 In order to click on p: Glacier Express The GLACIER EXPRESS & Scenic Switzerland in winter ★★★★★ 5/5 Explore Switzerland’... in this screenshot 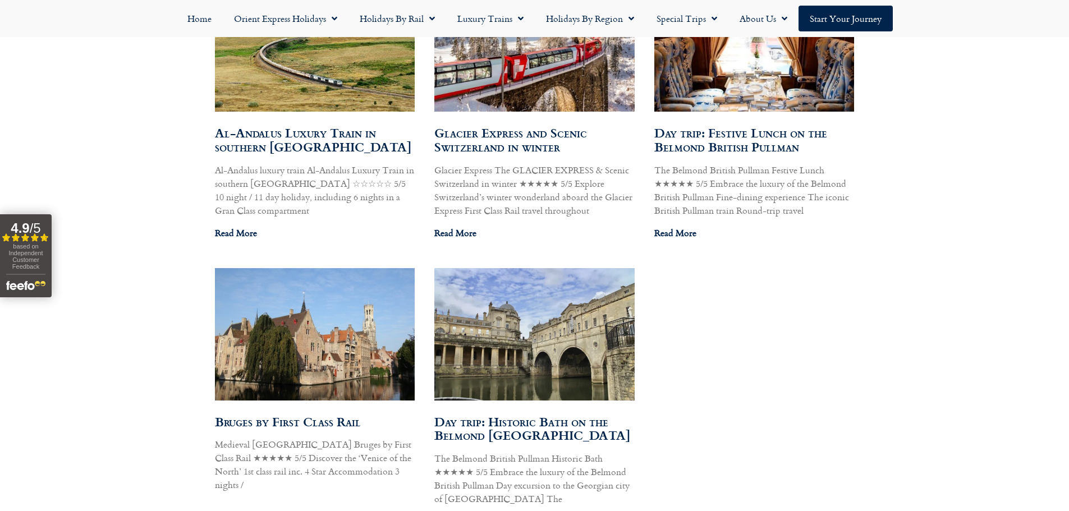, I will do `click(534, 190)`.